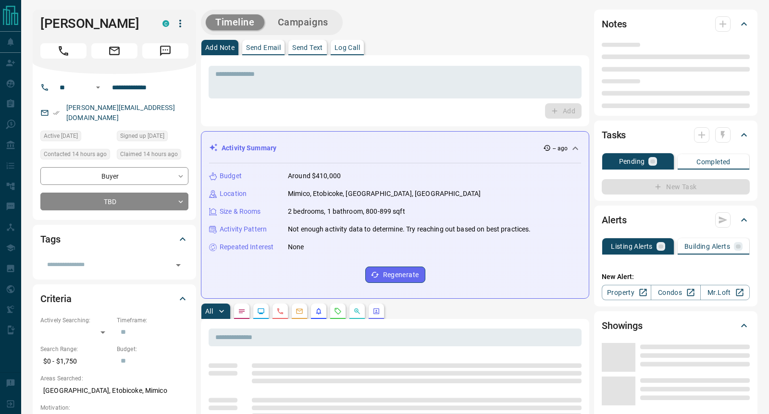 The width and height of the screenshot is (769, 414). Describe the element at coordinates (707, 246) in the screenshot. I see `p: Building Alerts` at that location.